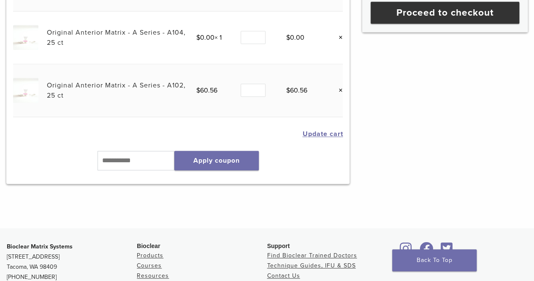 This screenshot has height=281, width=534. I want to click on span: Bioclear, so click(148, 246).